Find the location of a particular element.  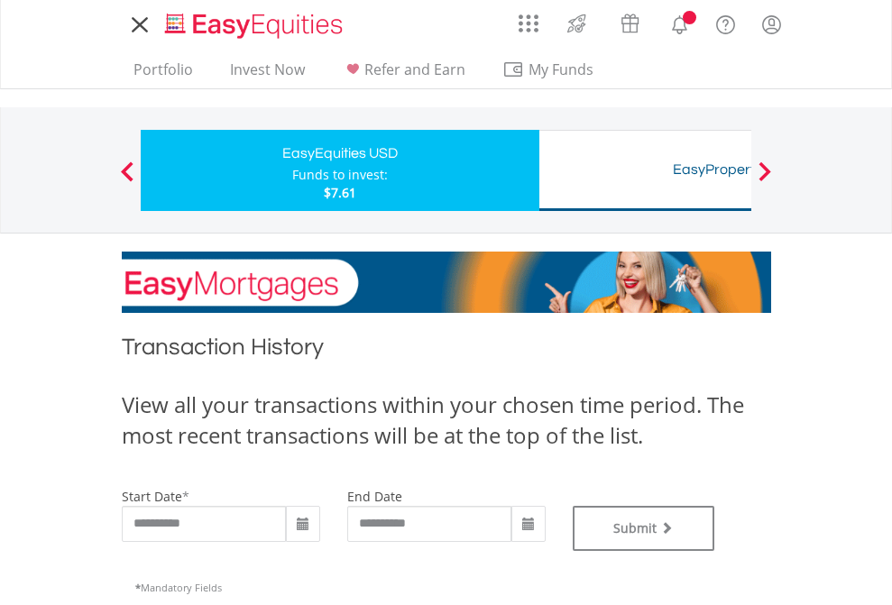

a: Notifications is located at coordinates (679, 23).